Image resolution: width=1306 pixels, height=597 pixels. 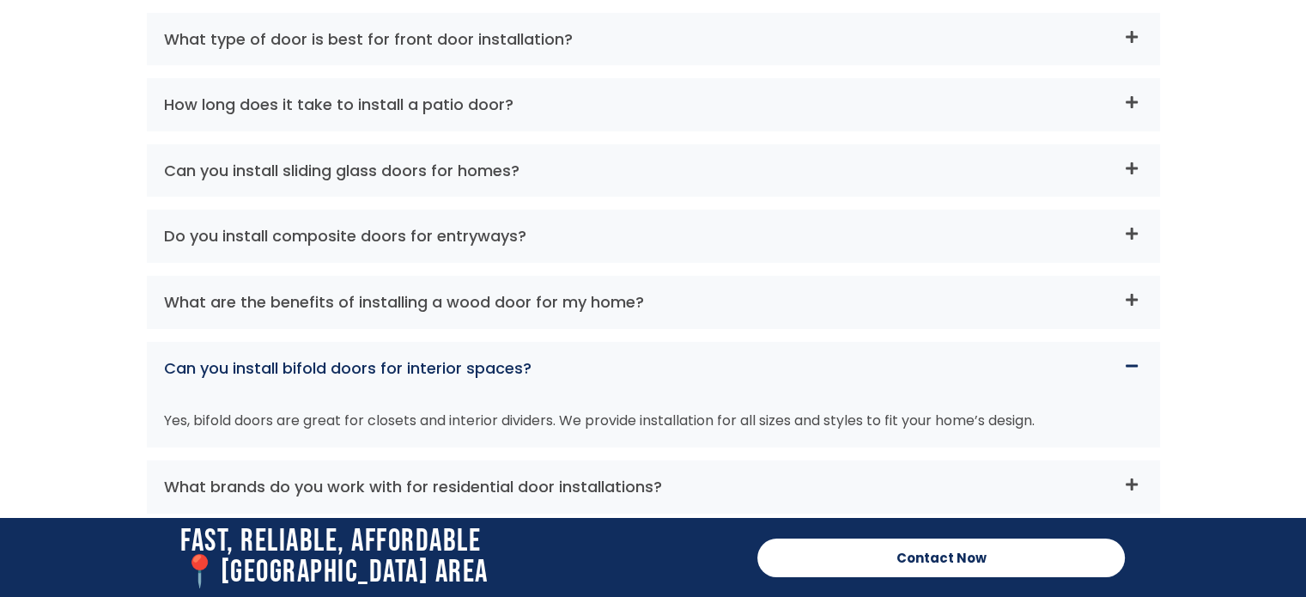 What do you see at coordinates (345, 235) in the screenshot?
I see `a: Do you install composite doors for entryways?` at bounding box center [345, 235].